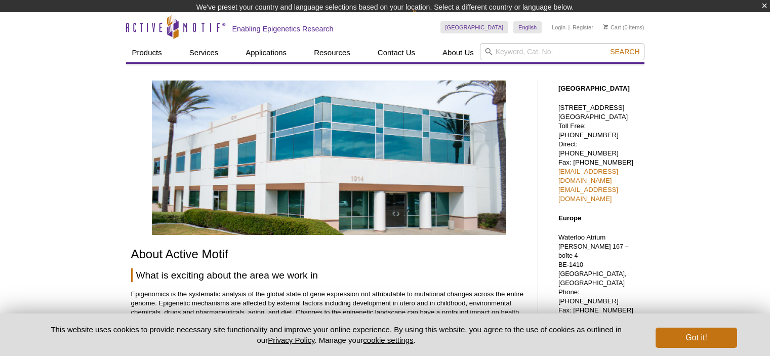  Describe the element at coordinates (696, 338) in the screenshot. I see `button: Got it!` at that location.